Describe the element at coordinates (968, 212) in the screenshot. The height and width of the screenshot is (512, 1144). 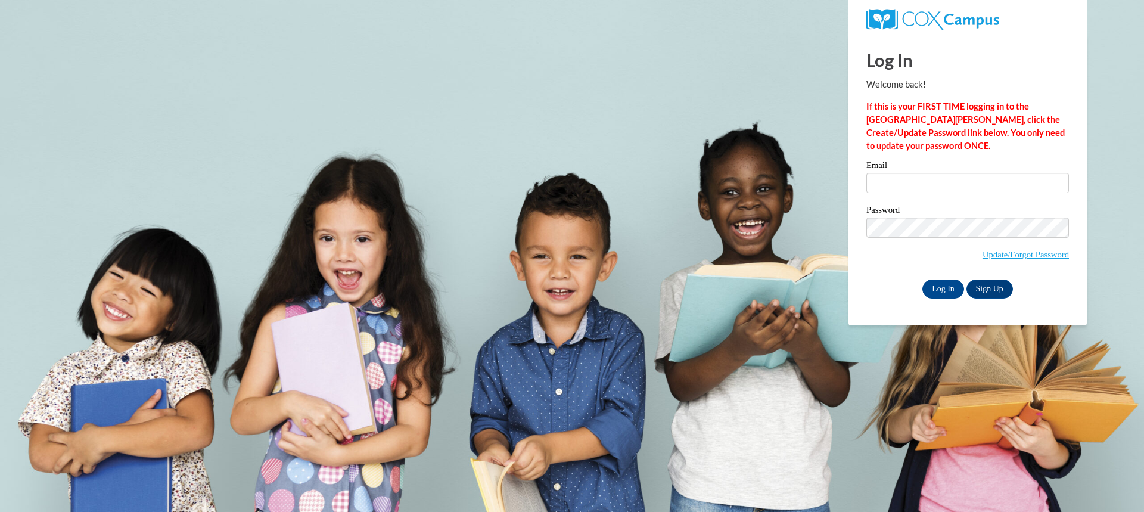
I see `label: Password` at that location.